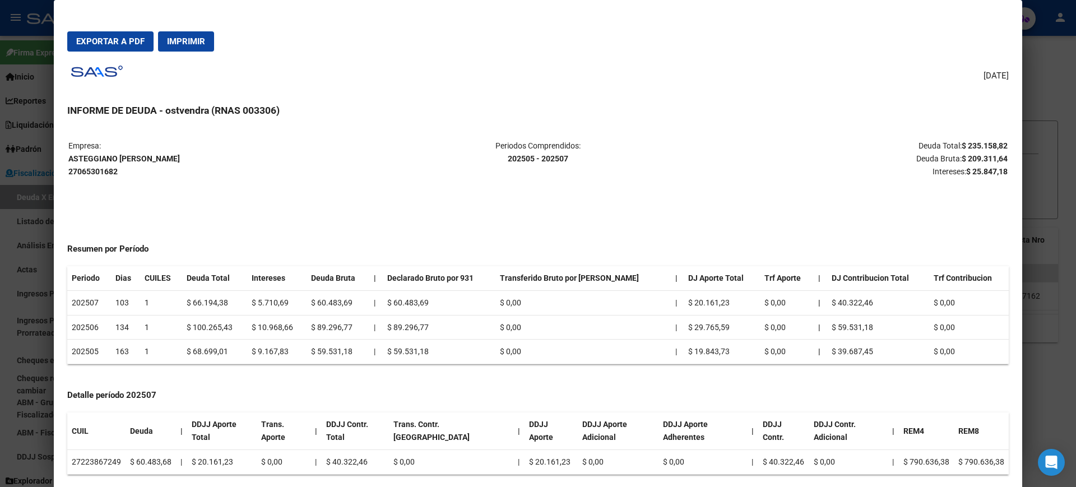 The width and height of the screenshot is (1076, 487). I want to click on td: 202506, so click(89, 327).